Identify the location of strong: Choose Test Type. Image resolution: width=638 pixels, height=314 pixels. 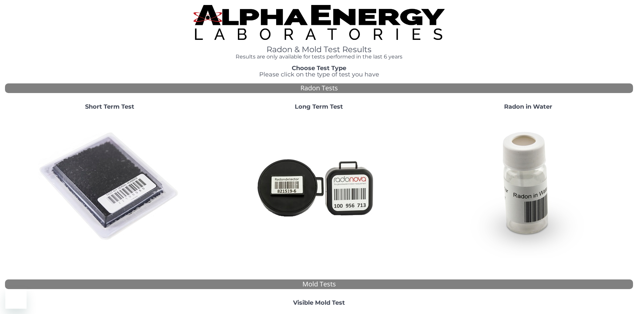
(319, 68).